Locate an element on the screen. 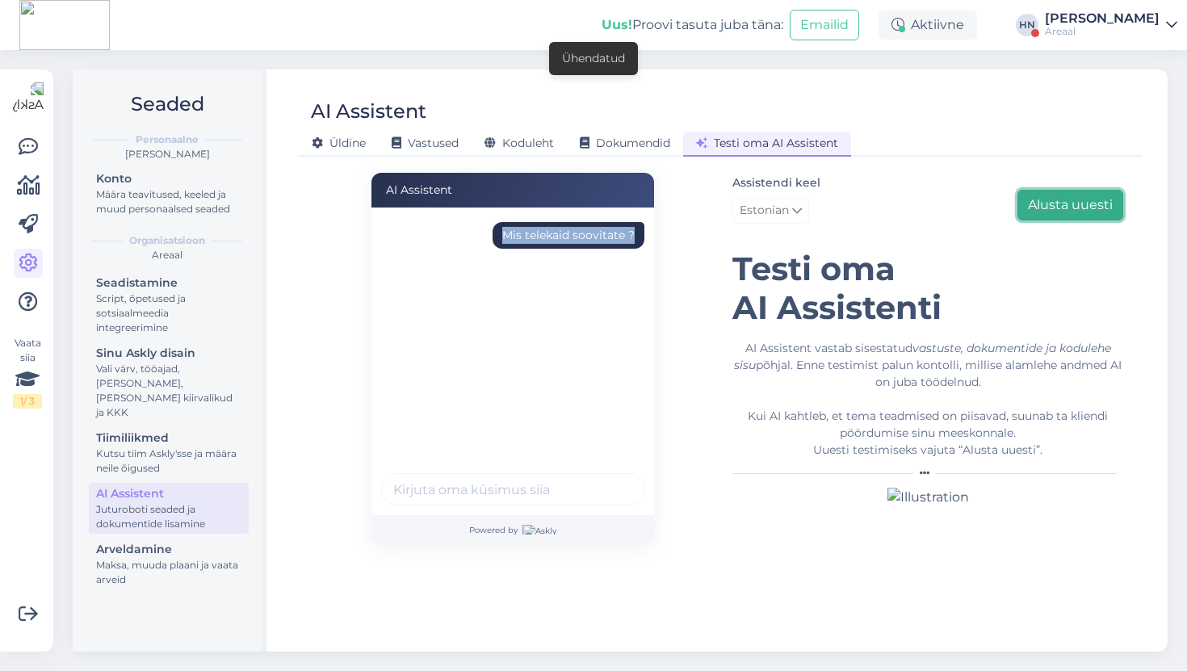 The height and width of the screenshot is (671, 1187). a: Estonian is located at coordinates (771, 211).